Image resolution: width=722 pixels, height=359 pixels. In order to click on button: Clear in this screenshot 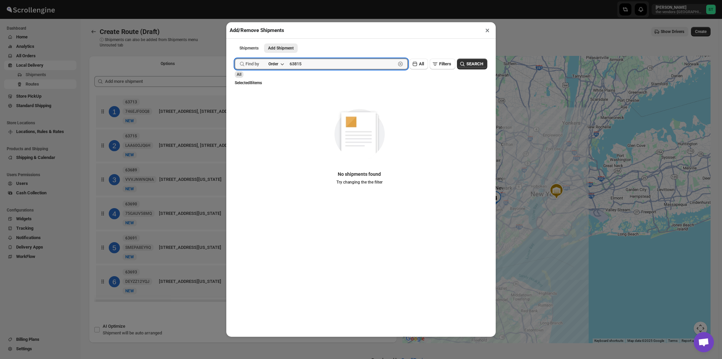, I will do `click(400, 64)`.